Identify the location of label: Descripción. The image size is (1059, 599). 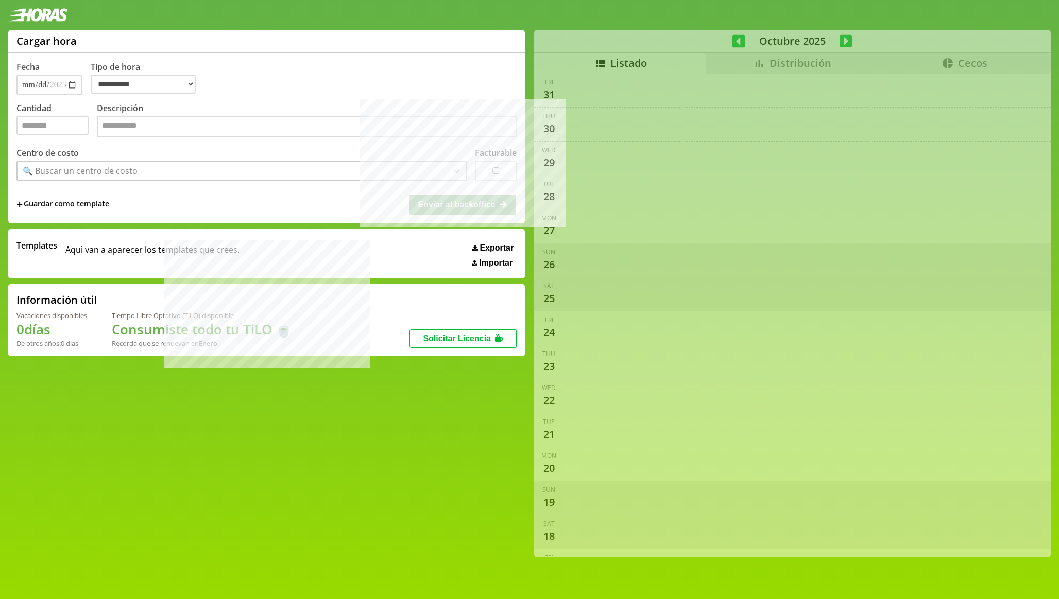
(306, 121).